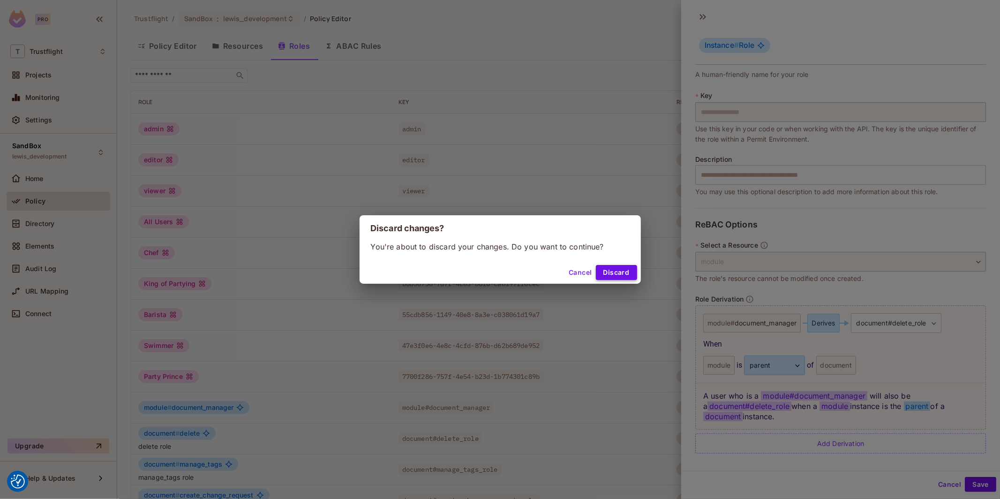 This screenshot has width=1000, height=499. Describe the element at coordinates (616, 272) in the screenshot. I see `button: Discard` at that location.